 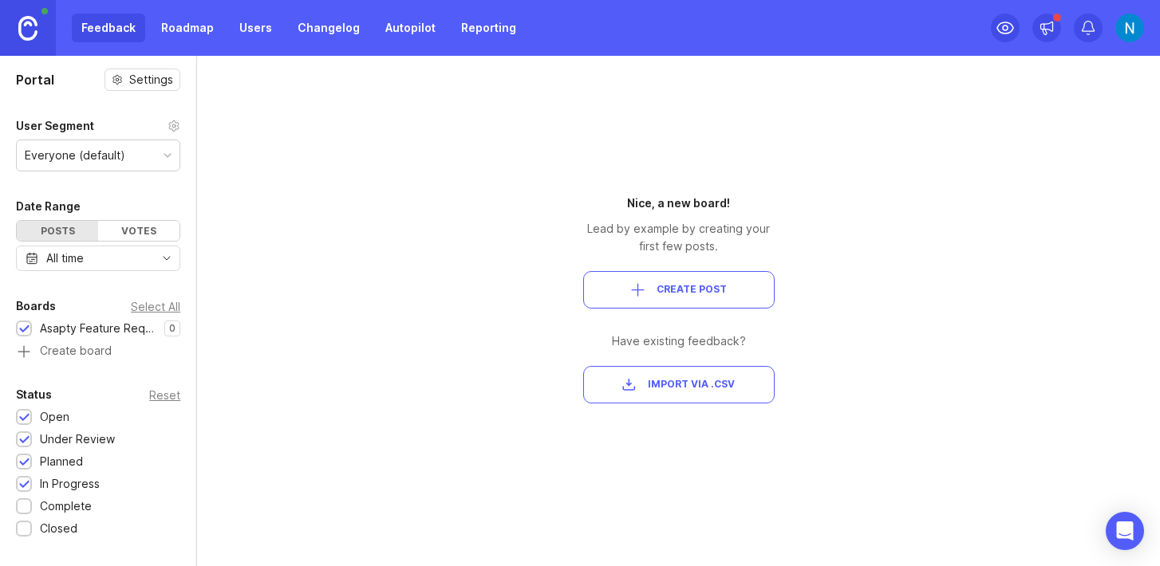 I want to click on img: Natalie Dudko, so click(x=1130, y=28).